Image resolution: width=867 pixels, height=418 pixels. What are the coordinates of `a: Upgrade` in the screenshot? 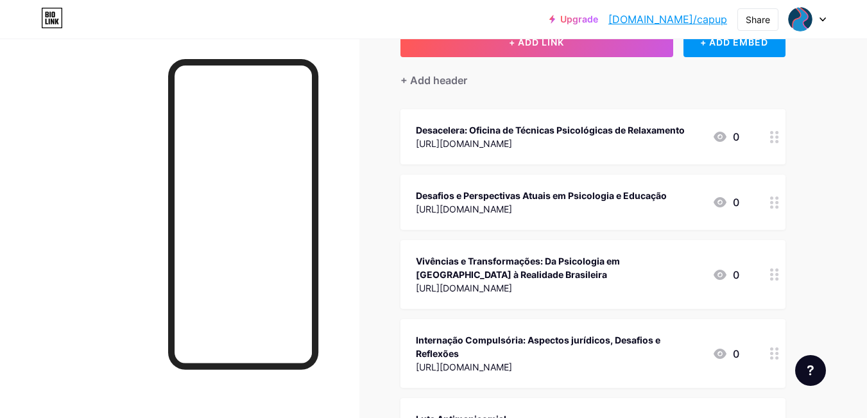 It's located at (573, 19).